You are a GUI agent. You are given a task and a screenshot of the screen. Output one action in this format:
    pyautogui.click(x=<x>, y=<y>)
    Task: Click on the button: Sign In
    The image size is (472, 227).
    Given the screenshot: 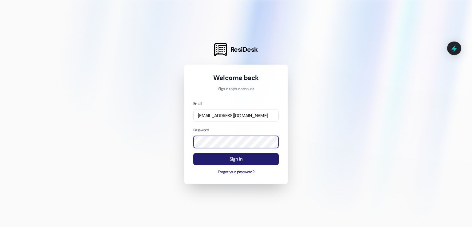 What is the action you would take?
    pyautogui.click(x=236, y=159)
    